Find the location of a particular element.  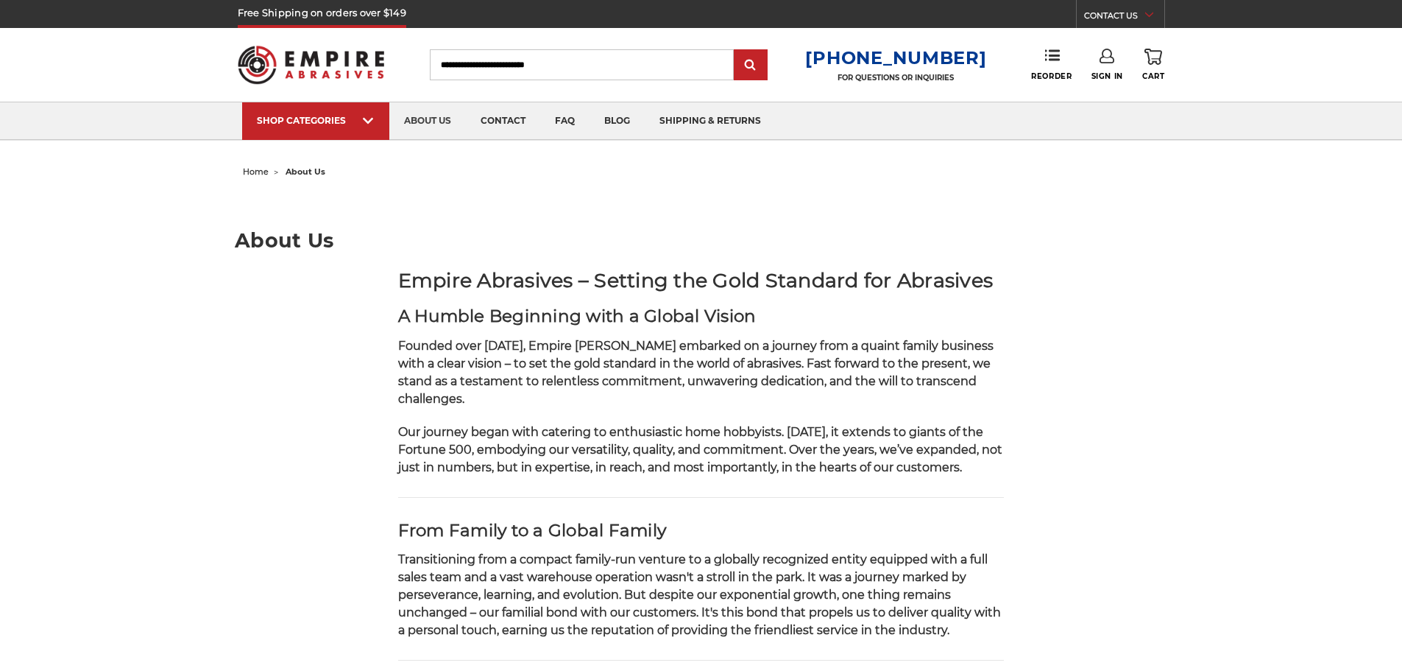

span: Transitioning from a compact family-run venture to a globally recognized entity equipped with a f... is located at coordinates (699, 594).